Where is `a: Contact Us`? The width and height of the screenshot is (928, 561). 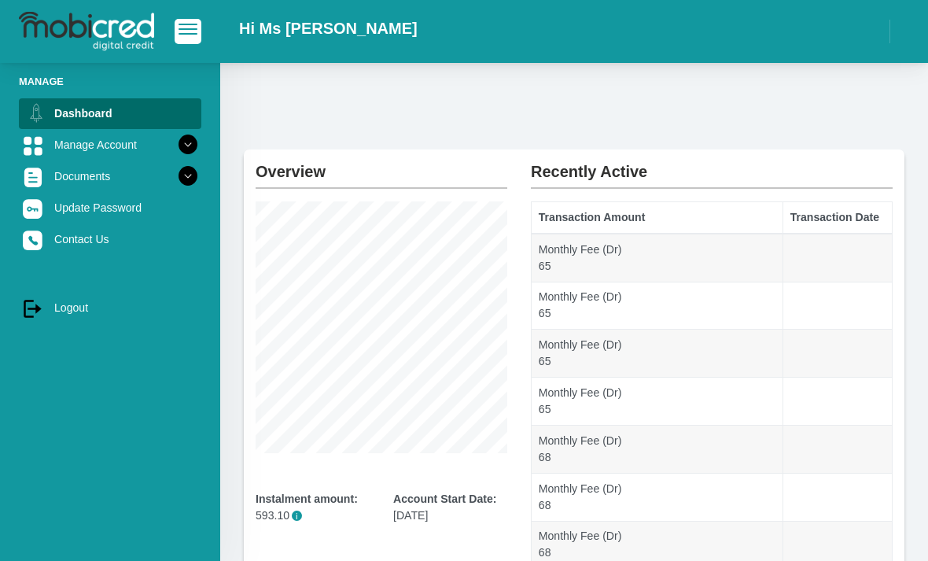
a: Contact Us is located at coordinates (110, 239).